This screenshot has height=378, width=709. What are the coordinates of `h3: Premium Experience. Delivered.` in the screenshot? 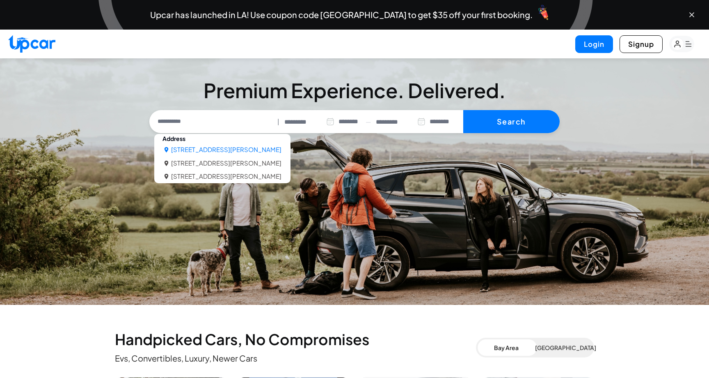 It's located at (355, 90).